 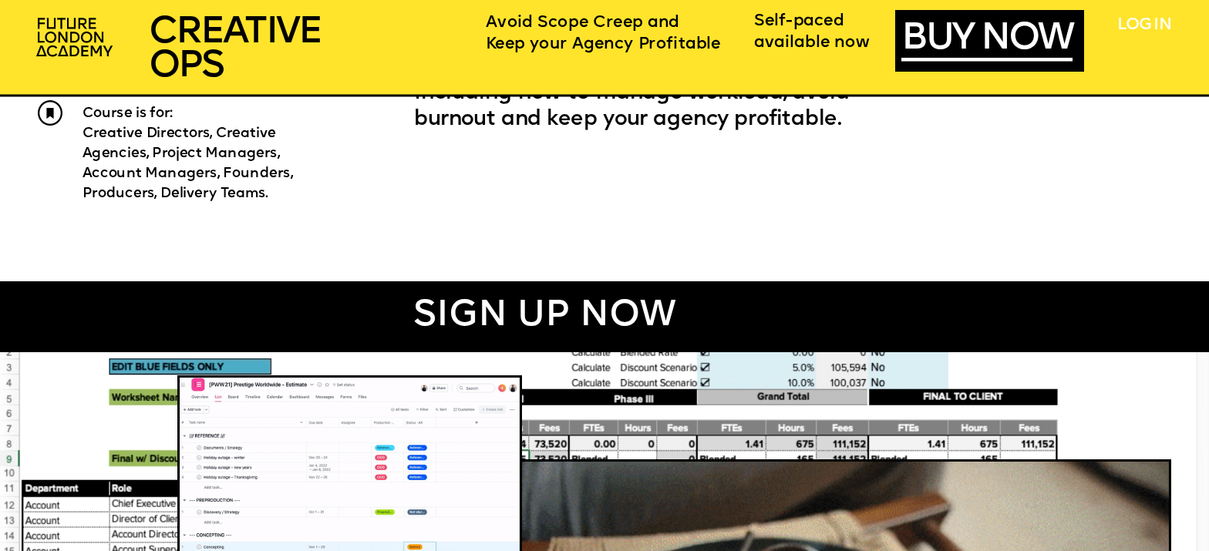 What do you see at coordinates (986, 41) in the screenshot?
I see `a: BUY NOW` at bounding box center [986, 41].